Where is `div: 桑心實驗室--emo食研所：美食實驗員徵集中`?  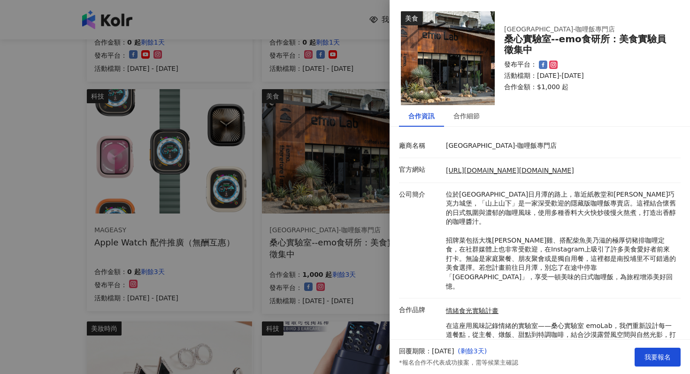 div: 桑心實驗室--emo食研所：美食實驗員徵集中 is located at coordinates (587, 45).